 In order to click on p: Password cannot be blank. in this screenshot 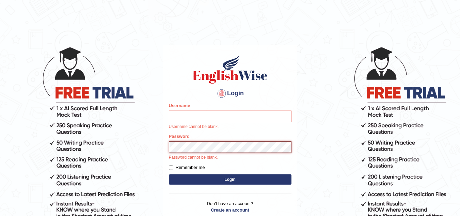, I will do `click(230, 157)`.